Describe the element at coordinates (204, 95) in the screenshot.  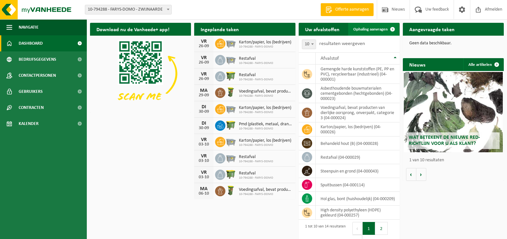
I see `div: 29-09` at that location.